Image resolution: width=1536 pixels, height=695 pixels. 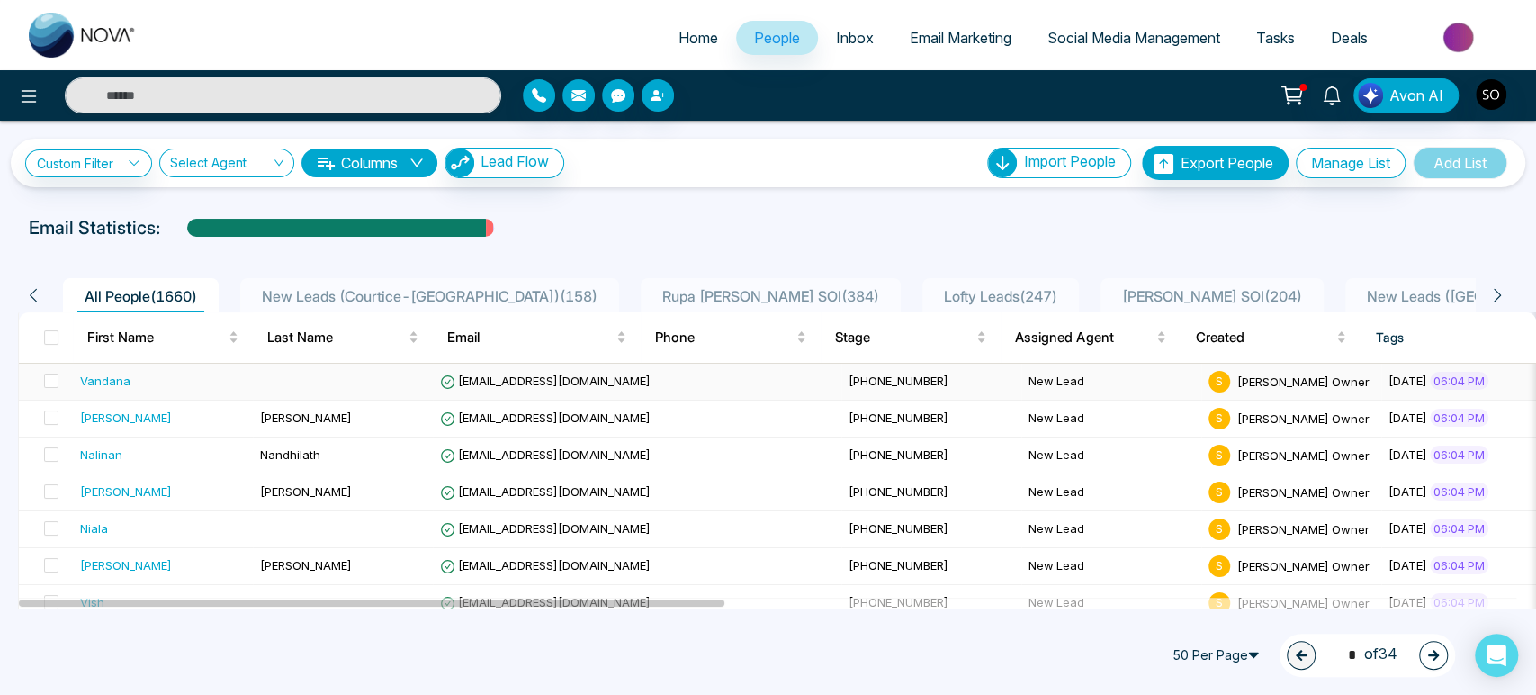 What do you see at coordinates (911, 337) in the screenshot?
I see `th: Stage` at bounding box center [911, 337].